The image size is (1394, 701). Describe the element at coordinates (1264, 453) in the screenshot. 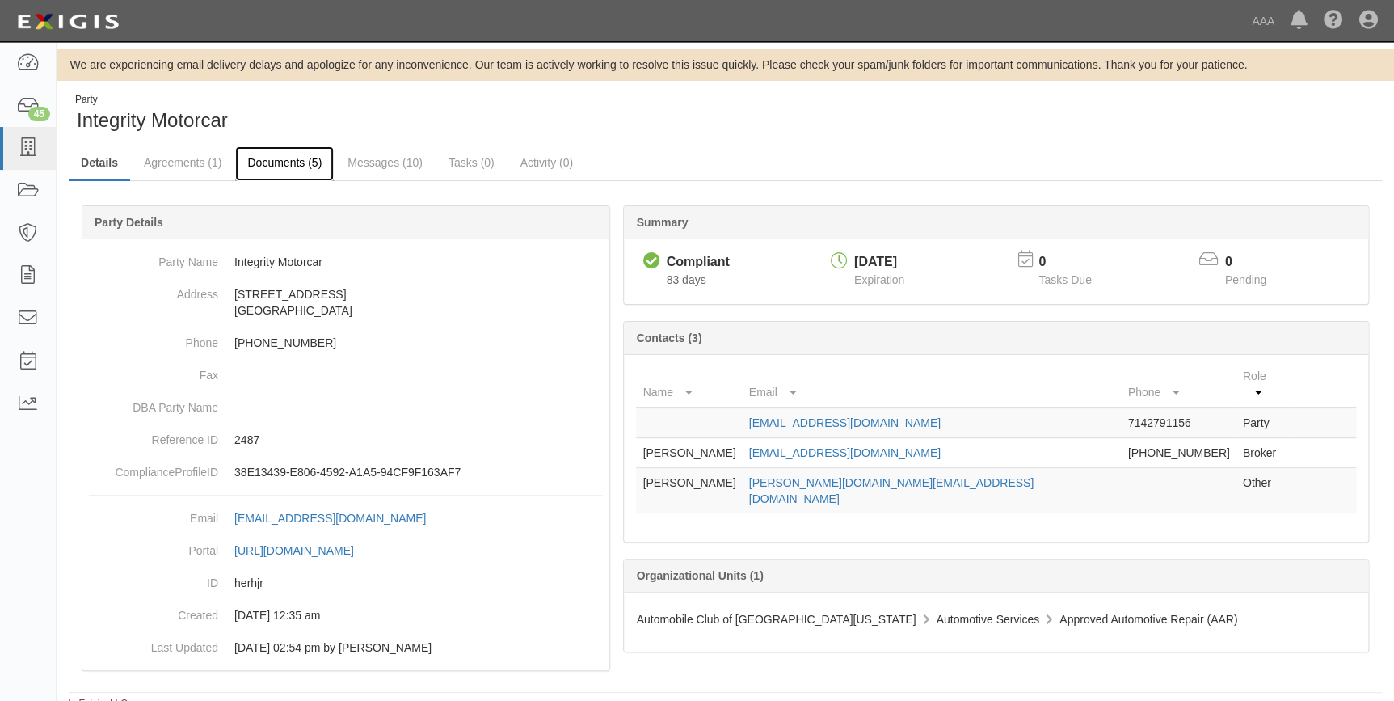

I see `td: Broker` at that location.